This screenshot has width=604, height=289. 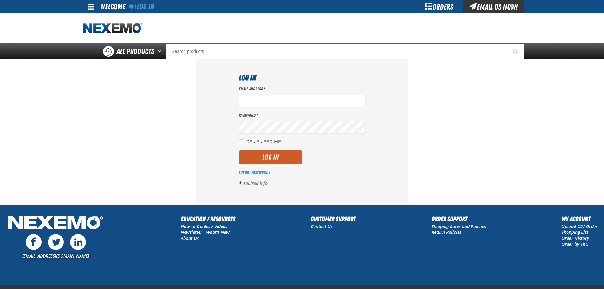 What do you see at coordinates (56, 223) in the screenshot?
I see `img: Nexemo Logo` at bounding box center [56, 223].